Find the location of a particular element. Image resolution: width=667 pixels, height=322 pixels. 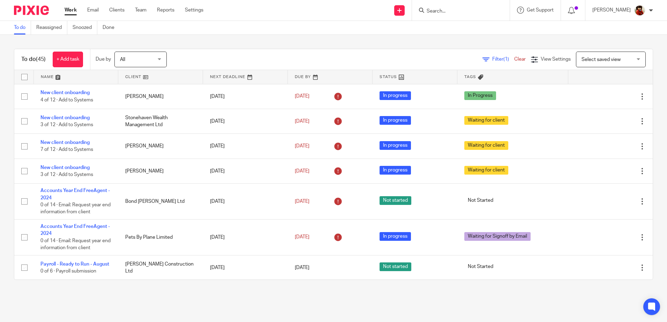

span: 7 of 12 · Add to Systems is located at coordinates (67, 150).